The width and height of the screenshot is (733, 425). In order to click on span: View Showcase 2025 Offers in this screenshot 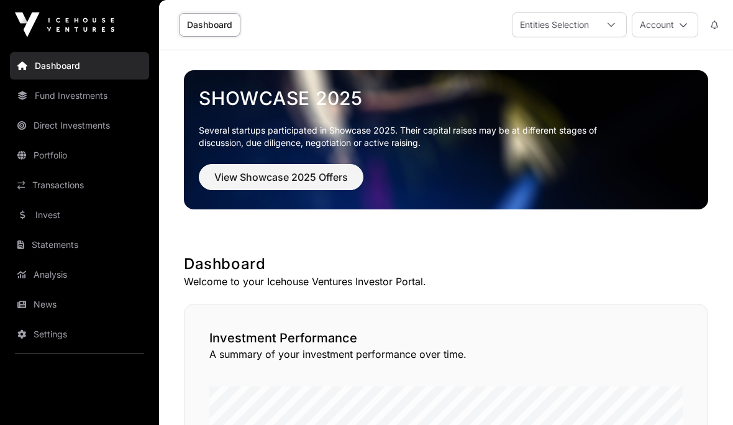, I will do `click(281, 177)`.